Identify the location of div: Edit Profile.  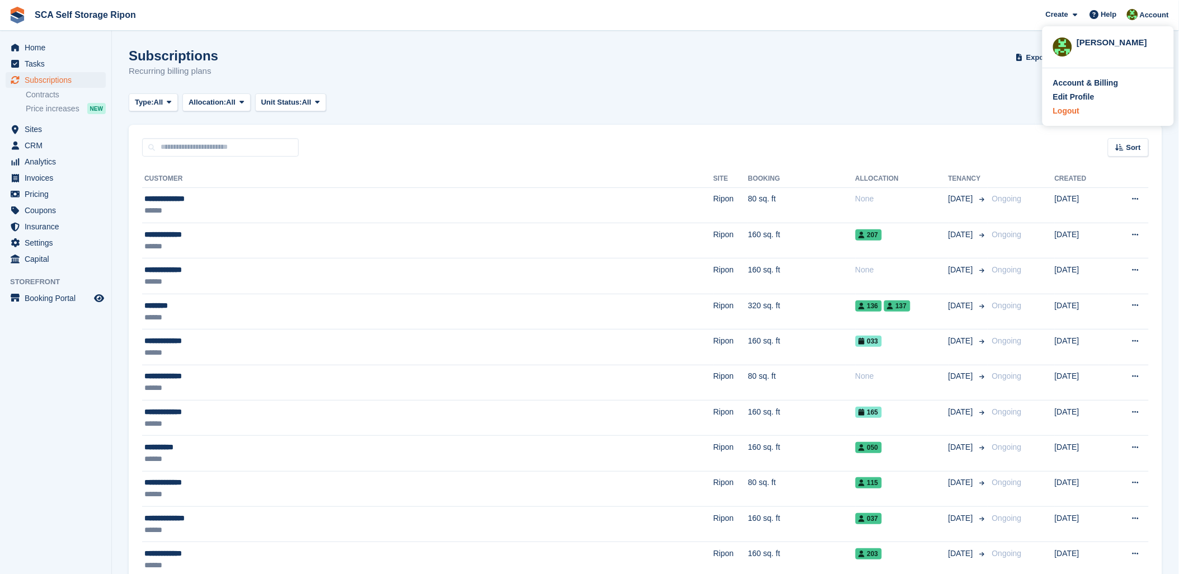
(1074, 97).